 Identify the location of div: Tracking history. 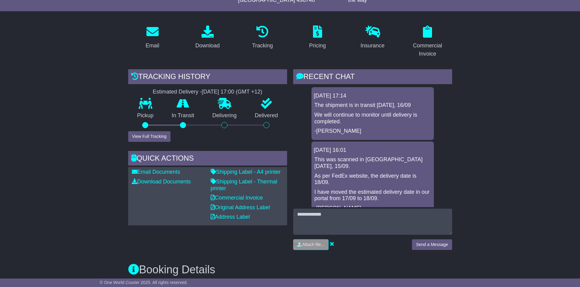
(207, 78).